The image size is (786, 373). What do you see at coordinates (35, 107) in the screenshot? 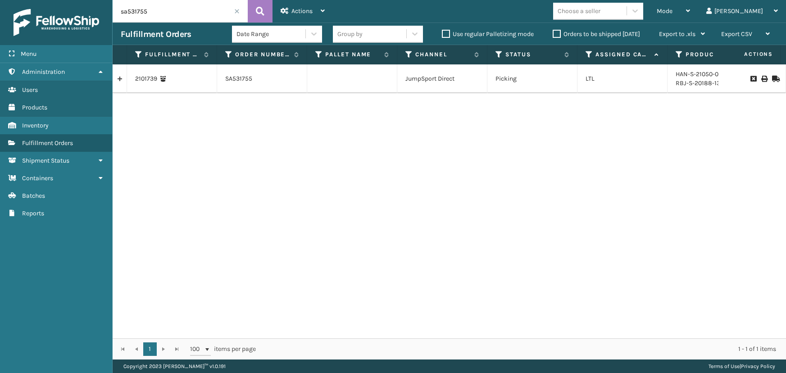
I see `span: Products` at bounding box center [35, 107].